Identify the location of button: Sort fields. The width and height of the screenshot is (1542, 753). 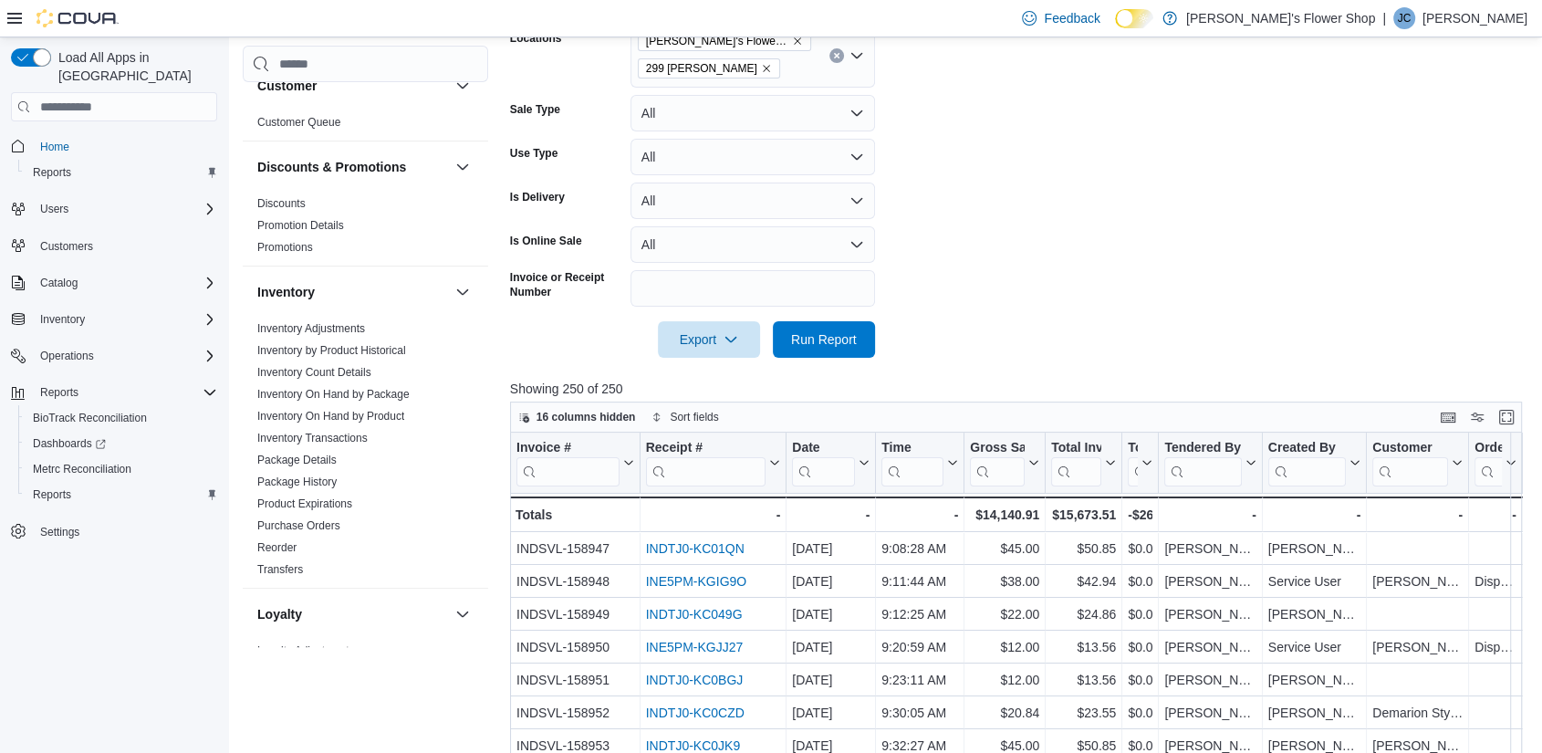
(684, 417).